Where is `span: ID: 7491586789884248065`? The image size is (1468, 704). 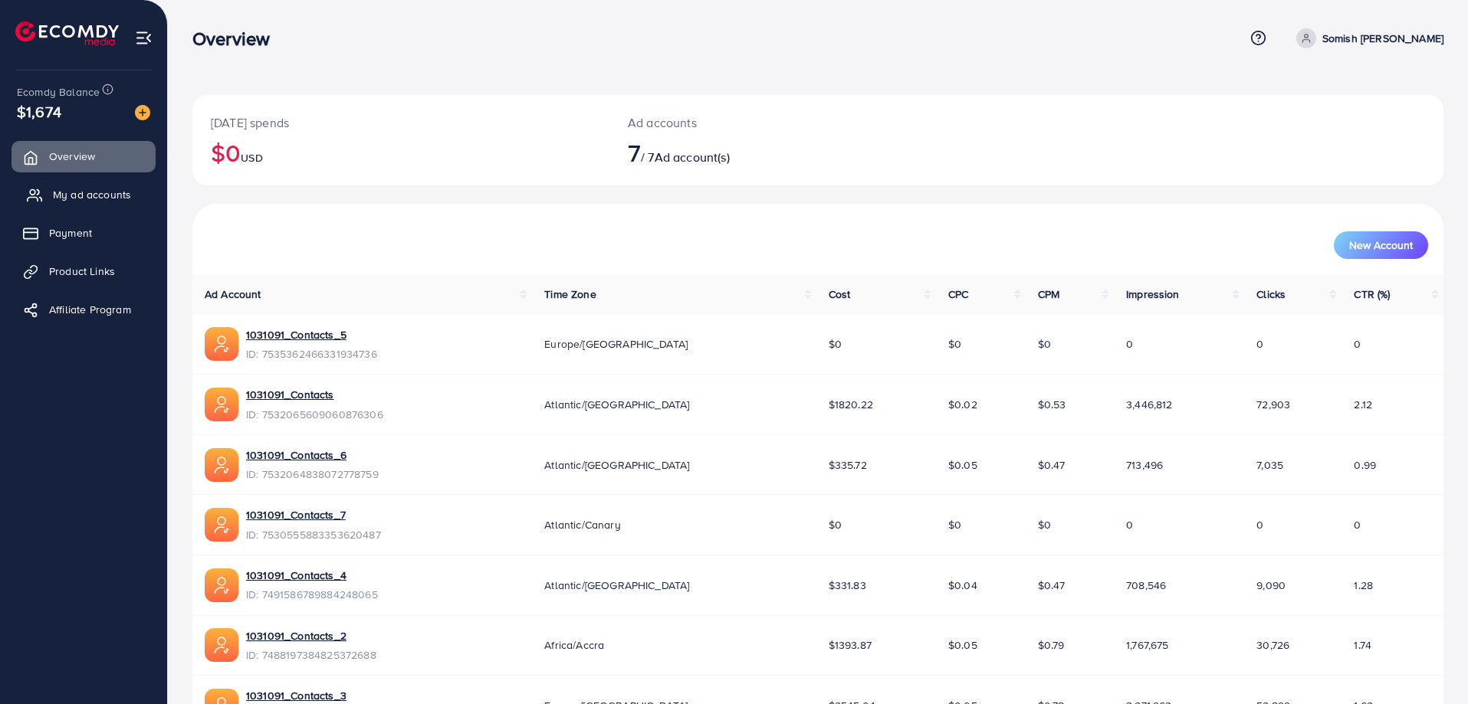
span: ID: 7491586789884248065 is located at coordinates (312, 595).